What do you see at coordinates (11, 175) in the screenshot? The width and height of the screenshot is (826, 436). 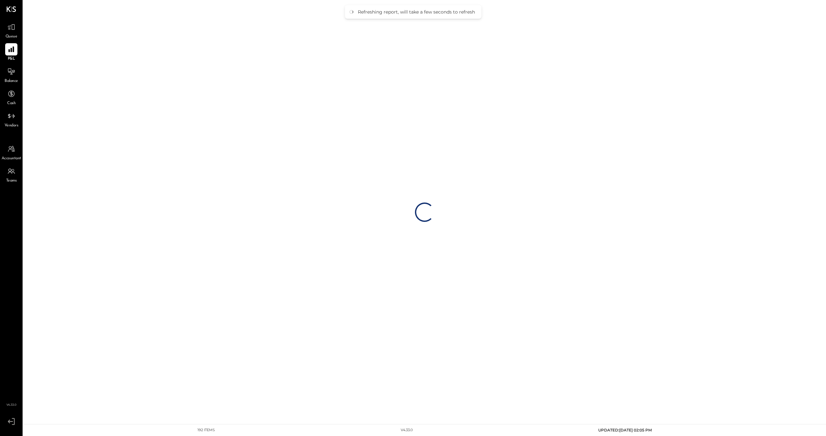 I see `a: Teams` at bounding box center [11, 175].